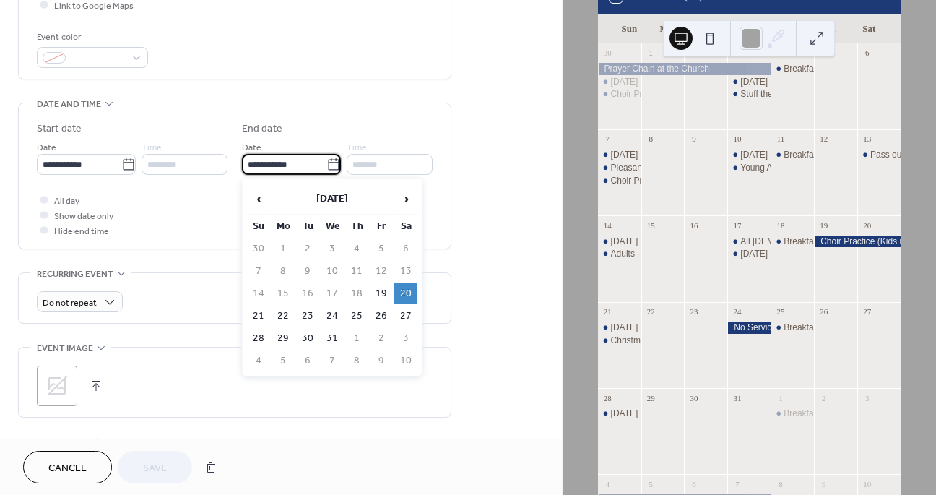 The width and height of the screenshot is (936, 495). I want to click on td: 26, so click(381, 315).